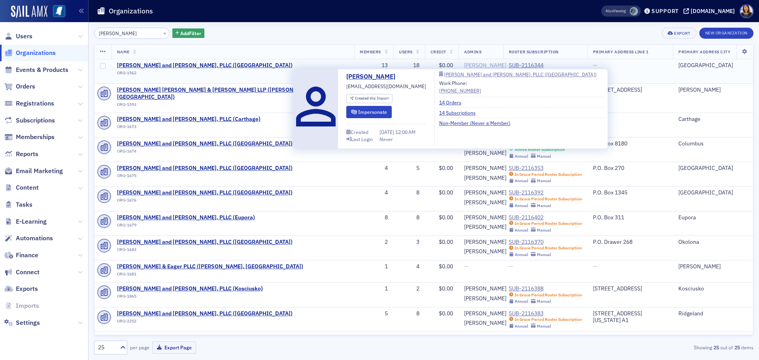  I want to click on button: Export, so click(678, 33).